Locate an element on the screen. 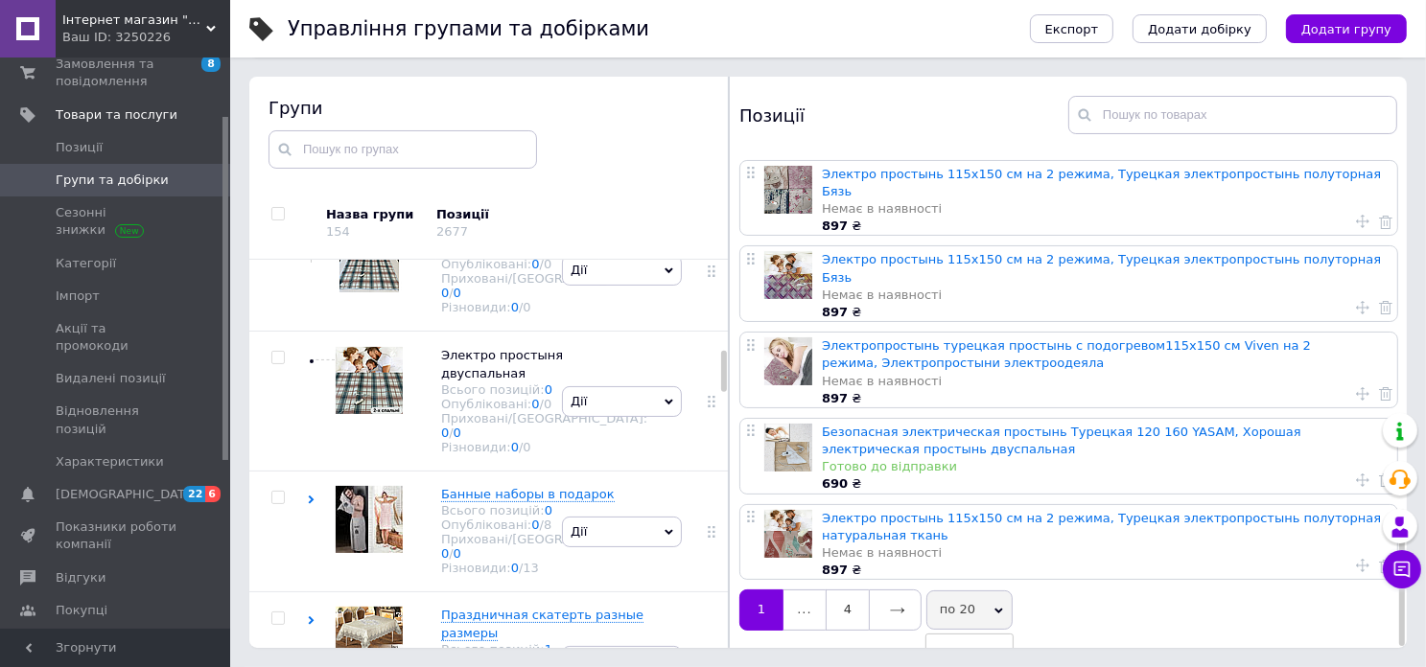 Image resolution: width=1426 pixels, height=667 pixels. img: Электро простыня двуспальная is located at coordinates (369, 381).